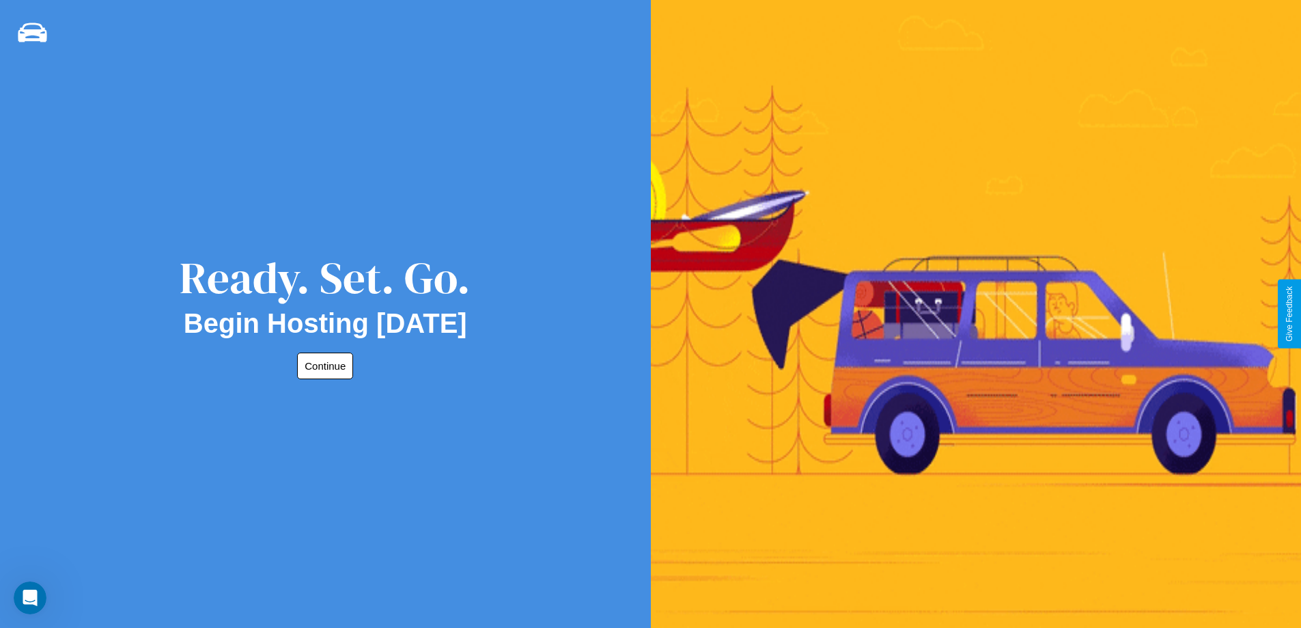 This screenshot has width=1301, height=628. What do you see at coordinates (1290, 314) in the screenshot?
I see `div: Give Feedback` at bounding box center [1290, 314].